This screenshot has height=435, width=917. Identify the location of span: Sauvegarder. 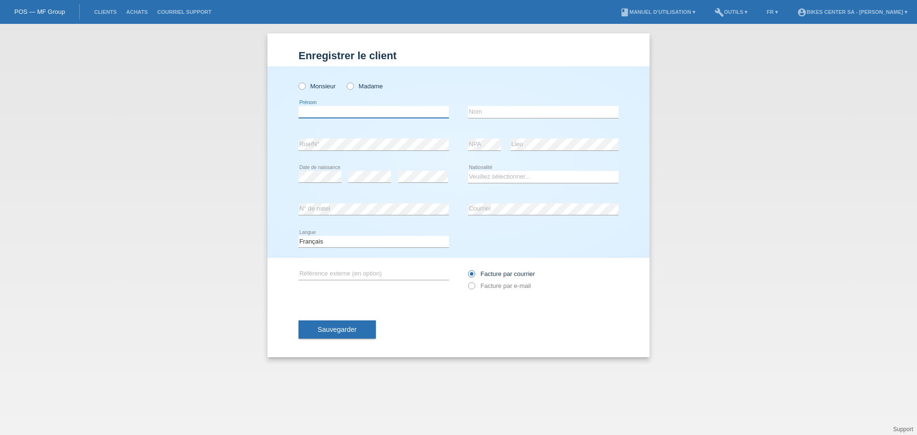
(337, 329).